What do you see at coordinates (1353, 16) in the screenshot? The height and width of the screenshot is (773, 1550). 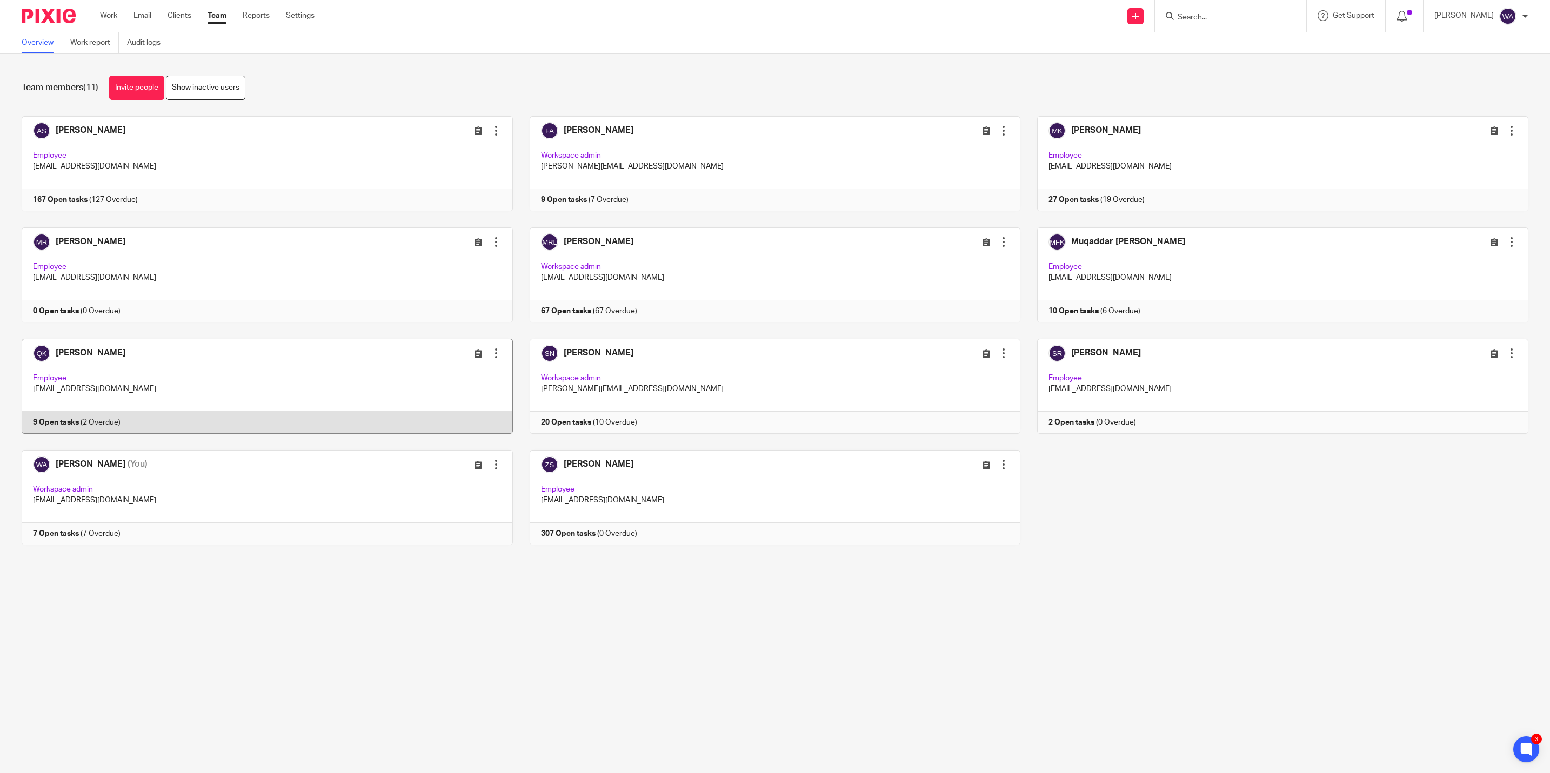 I see `span: Get Support` at bounding box center [1353, 16].